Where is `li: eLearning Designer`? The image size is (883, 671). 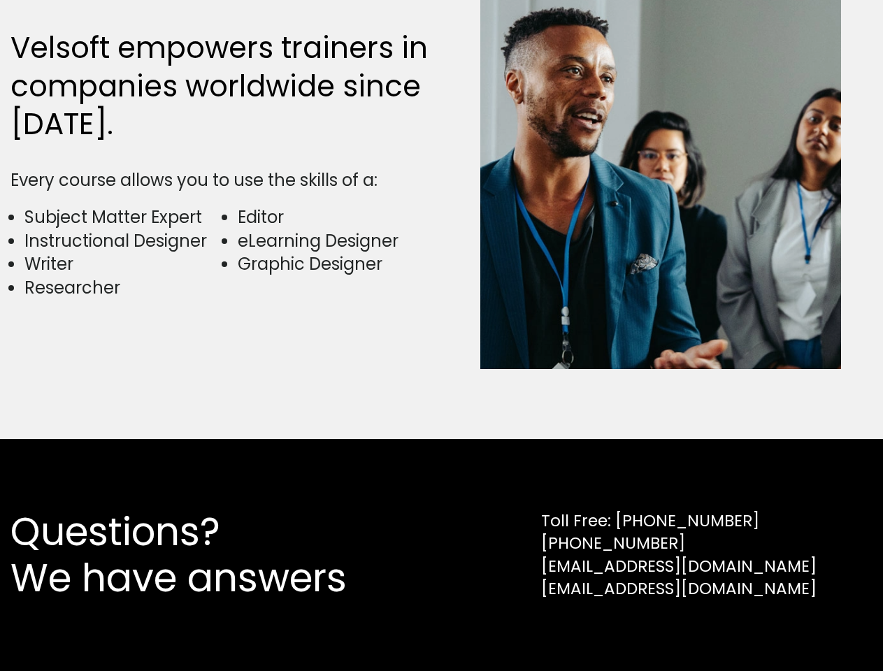
li: eLearning Designer is located at coordinates (336, 241).